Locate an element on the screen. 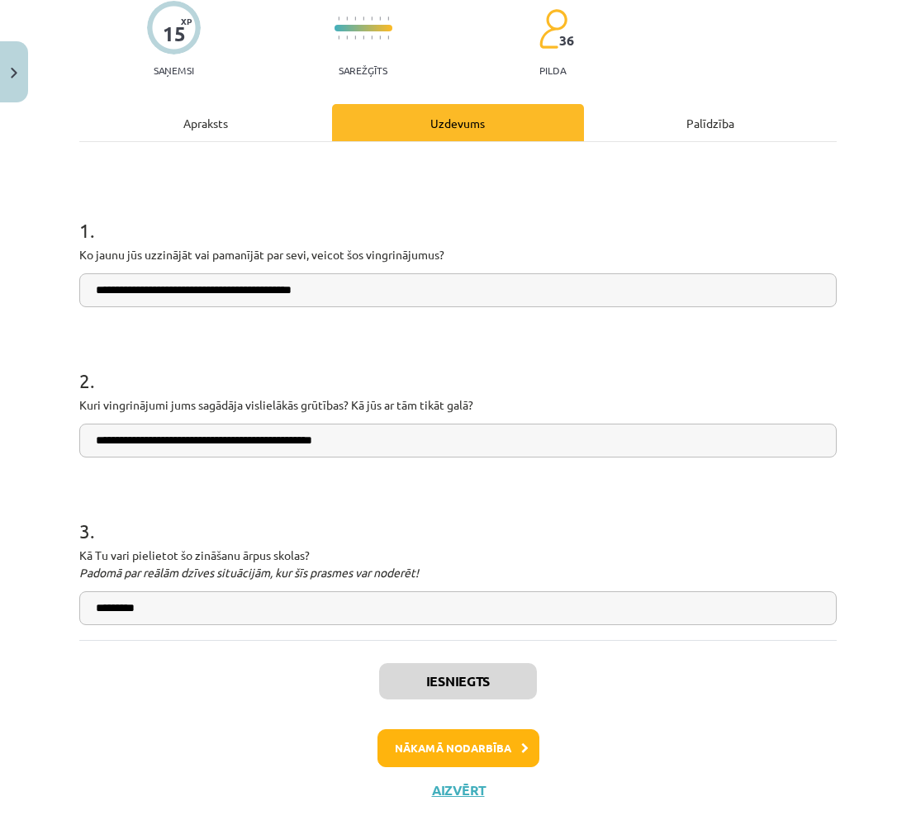 The image size is (916, 839). button: Nākamā nodarbība is located at coordinates (458, 748).